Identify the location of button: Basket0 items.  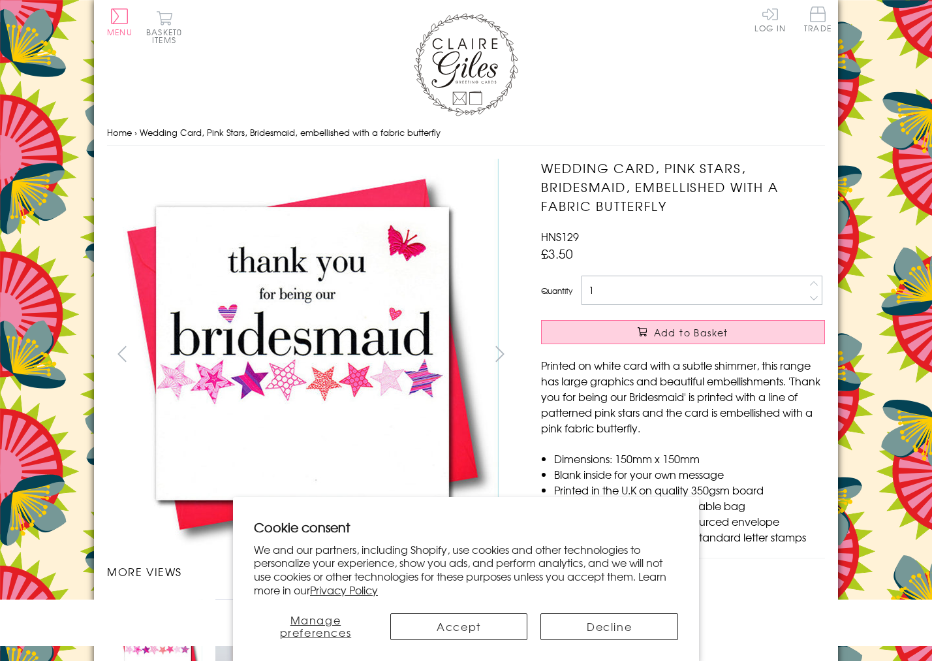
(164, 27).